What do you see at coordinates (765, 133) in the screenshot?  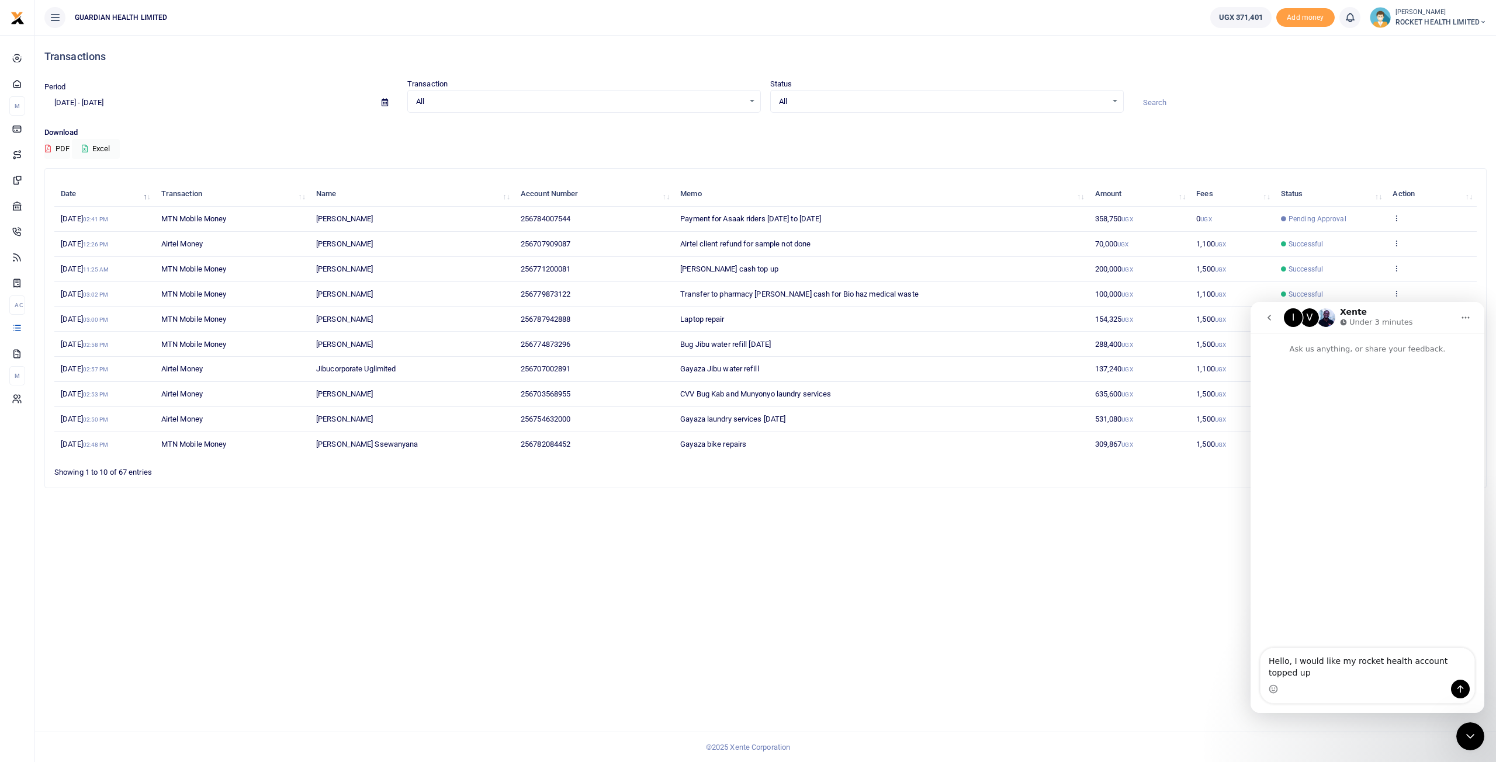 I see `p: Download` at bounding box center [765, 133].